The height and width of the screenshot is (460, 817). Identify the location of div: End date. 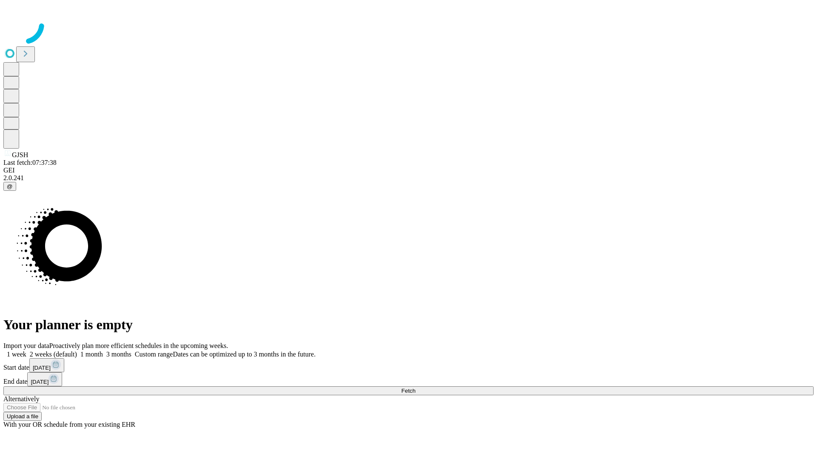
(409, 379).